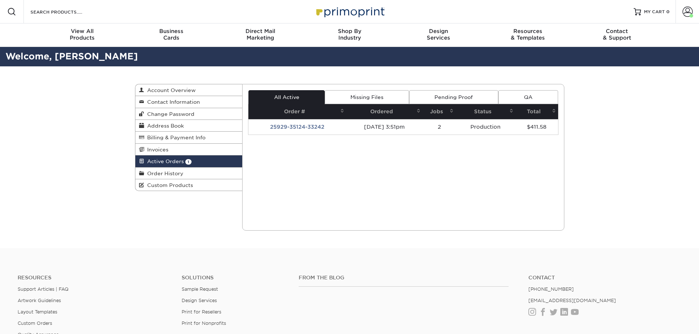 This screenshot has width=699, height=334. What do you see at coordinates (439, 127) in the screenshot?
I see `td: 2` at bounding box center [439, 127].